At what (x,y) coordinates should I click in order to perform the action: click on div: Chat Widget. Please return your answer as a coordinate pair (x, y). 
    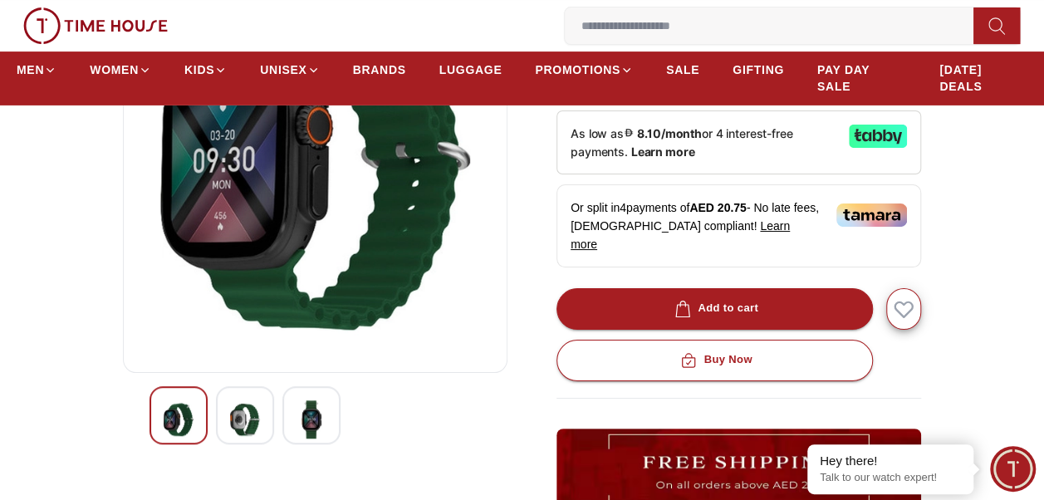
    Looking at the image, I should click on (1013, 469).